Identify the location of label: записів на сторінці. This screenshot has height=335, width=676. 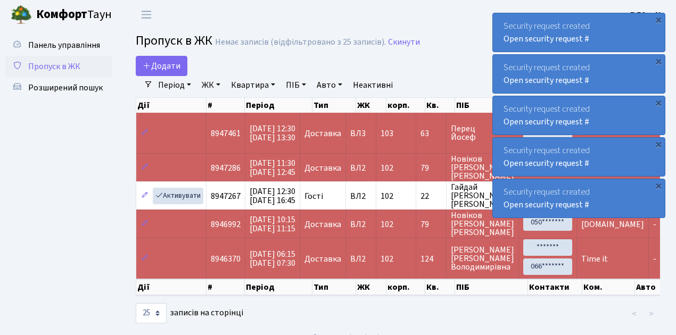
(189, 313).